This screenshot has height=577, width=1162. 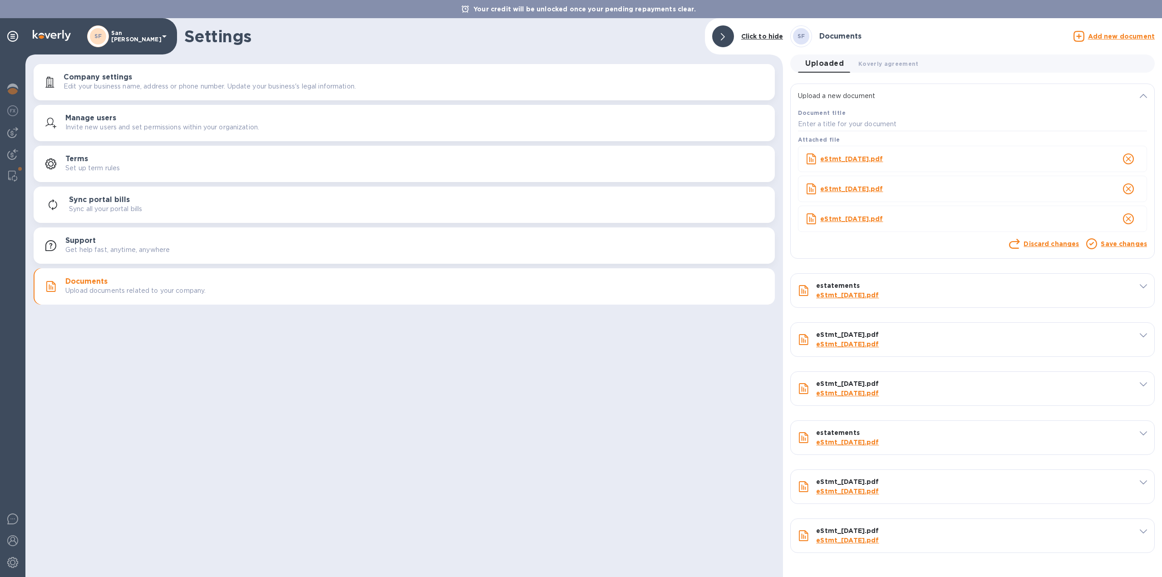 I want to click on button: SupportGet help fast, anytime, anywhere, so click(x=404, y=245).